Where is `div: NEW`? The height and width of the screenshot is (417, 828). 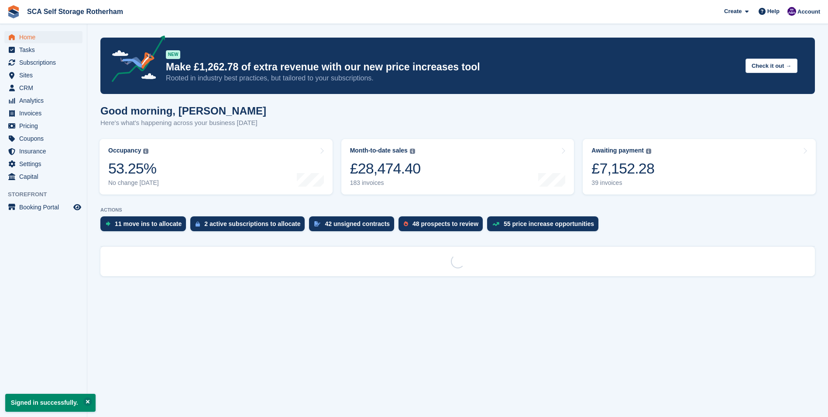
div: NEW is located at coordinates (173, 55).